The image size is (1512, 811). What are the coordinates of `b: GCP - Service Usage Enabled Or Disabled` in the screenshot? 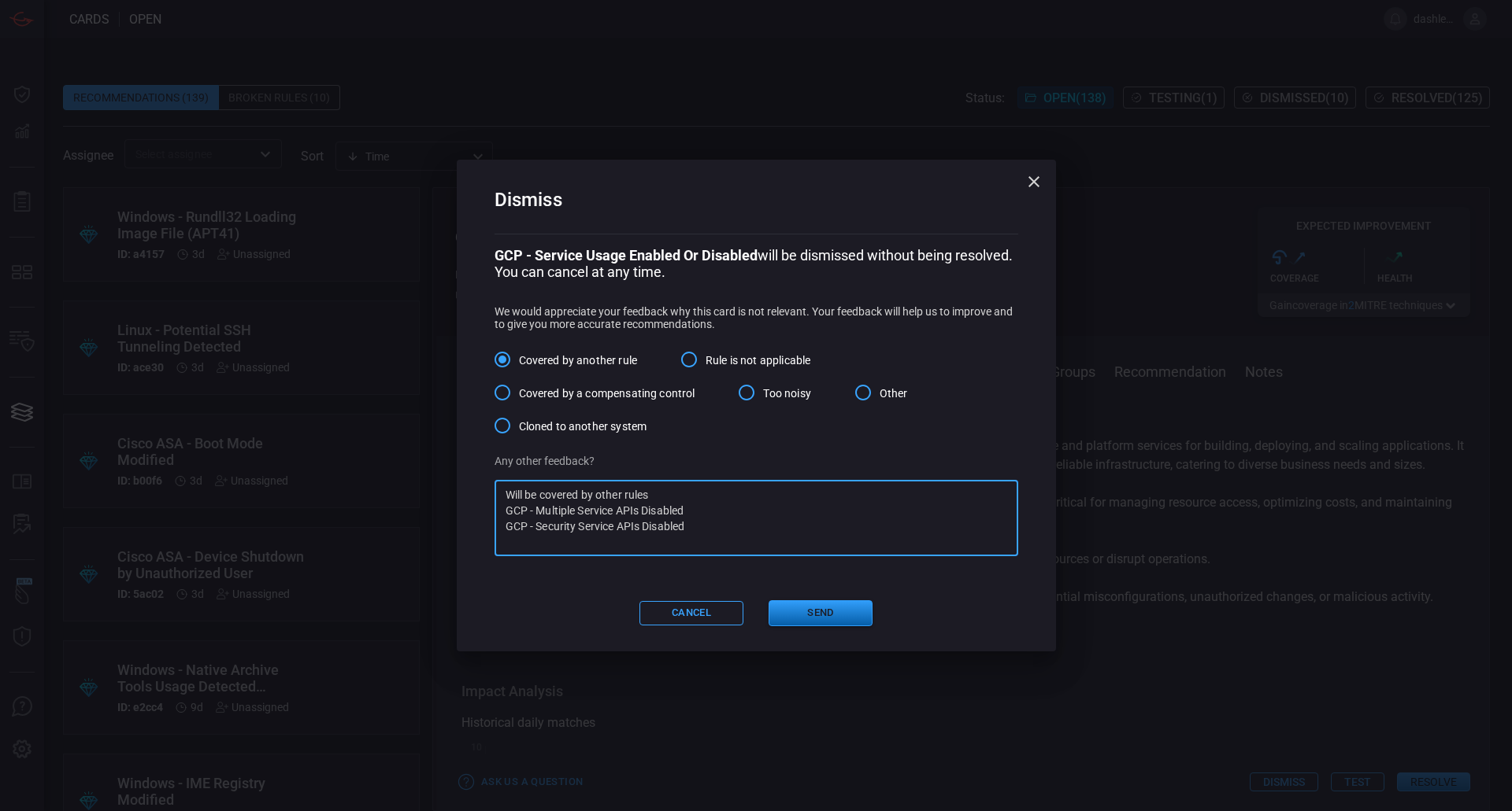 It's located at (626, 255).